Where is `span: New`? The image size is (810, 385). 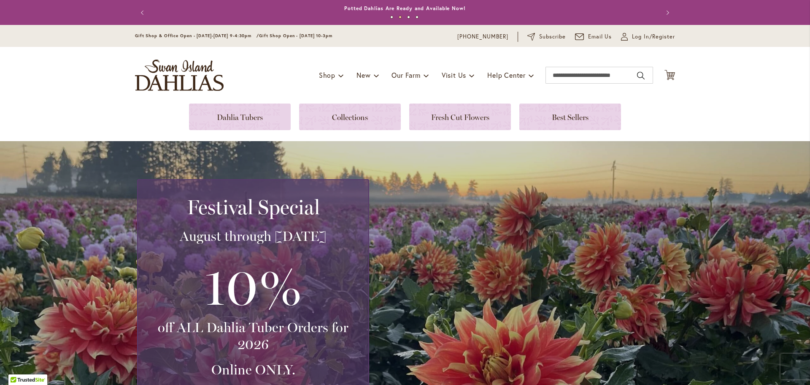 span: New is located at coordinates (363, 75).